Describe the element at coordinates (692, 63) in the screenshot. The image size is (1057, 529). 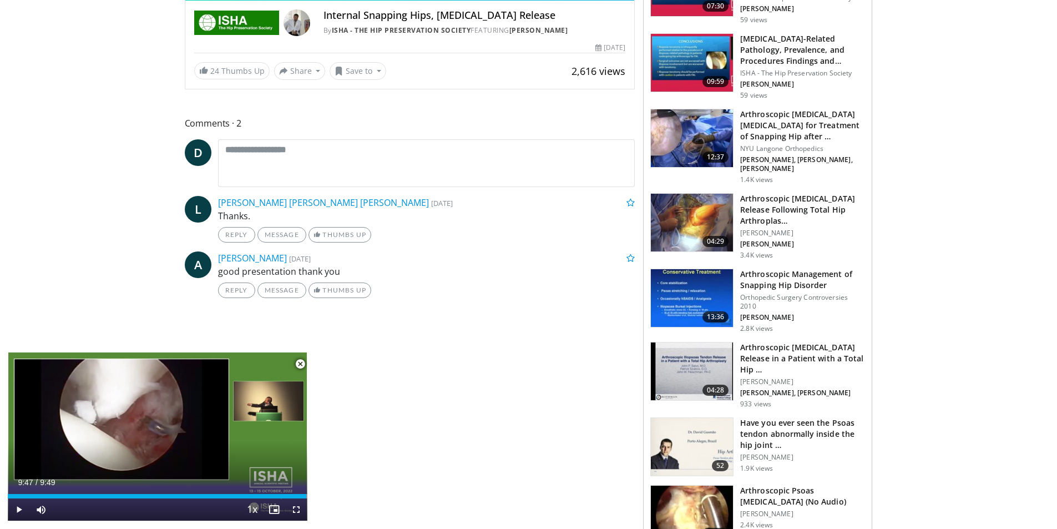
I see `img: f9b6d18b-aa78-47d0-a6e0-012176cf1387.150x105_q85_crop-smart_upscale.jpg` at that location.